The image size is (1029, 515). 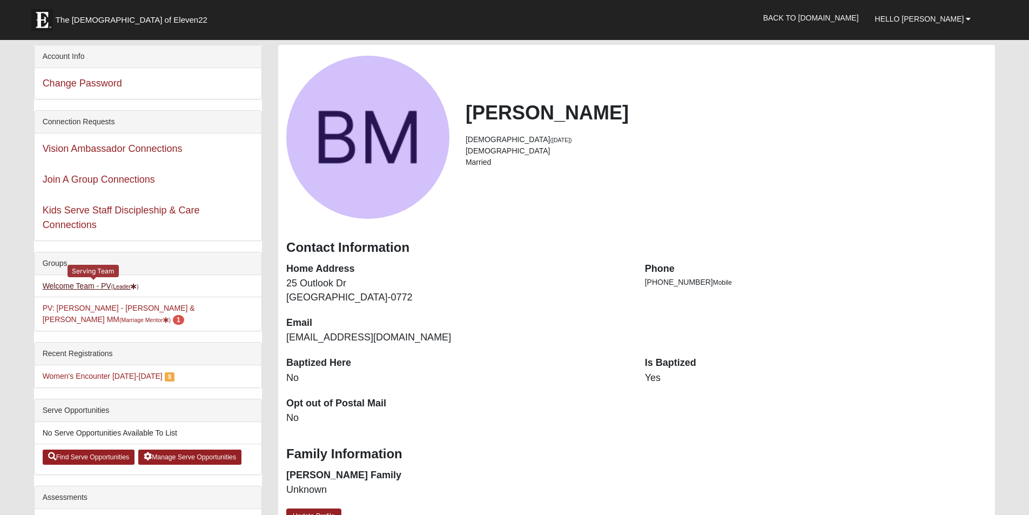 I want to click on div: Recent Registrations, so click(x=148, y=354).